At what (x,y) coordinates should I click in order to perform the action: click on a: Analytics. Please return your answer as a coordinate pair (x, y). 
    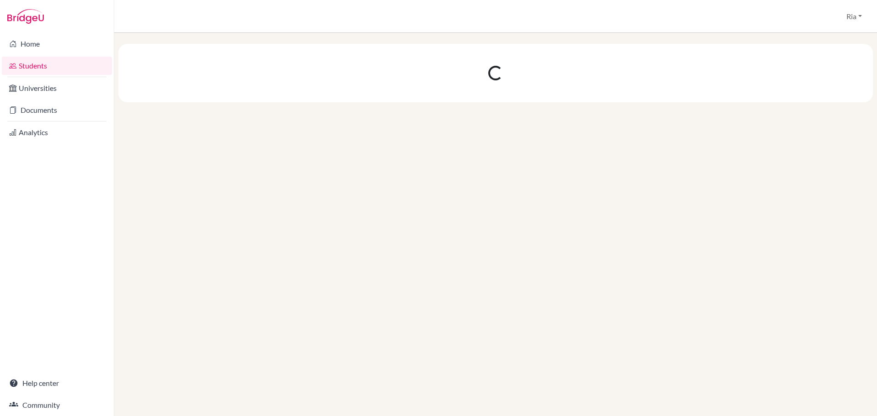
    Looking at the image, I should click on (57, 132).